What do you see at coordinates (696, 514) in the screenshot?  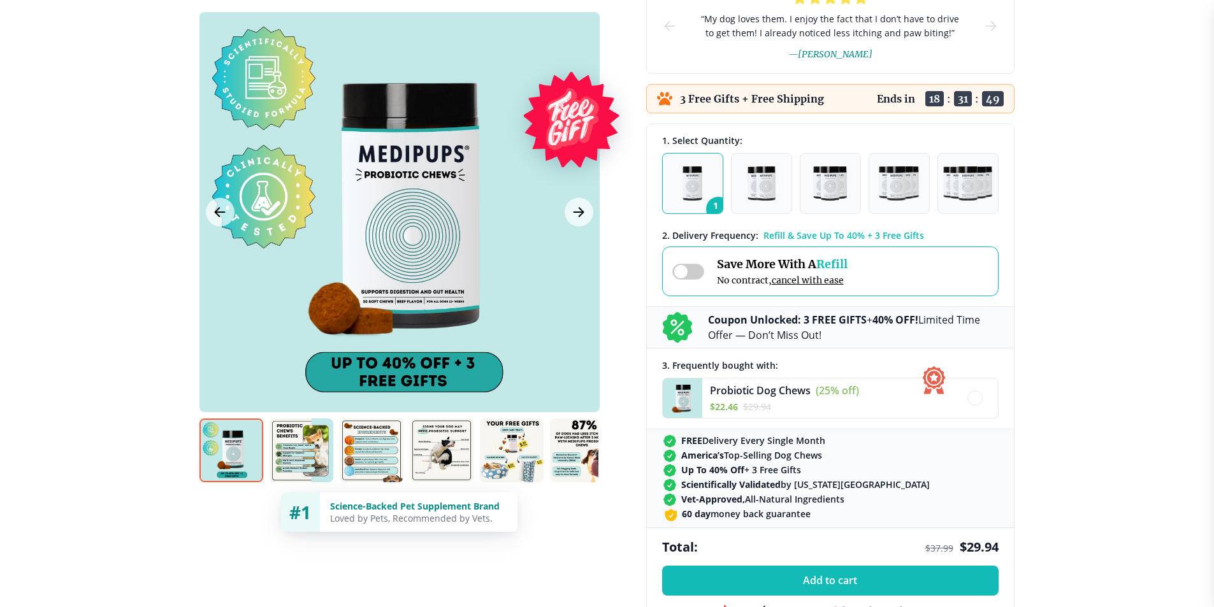 I see `strong: 60 day` at bounding box center [696, 514].